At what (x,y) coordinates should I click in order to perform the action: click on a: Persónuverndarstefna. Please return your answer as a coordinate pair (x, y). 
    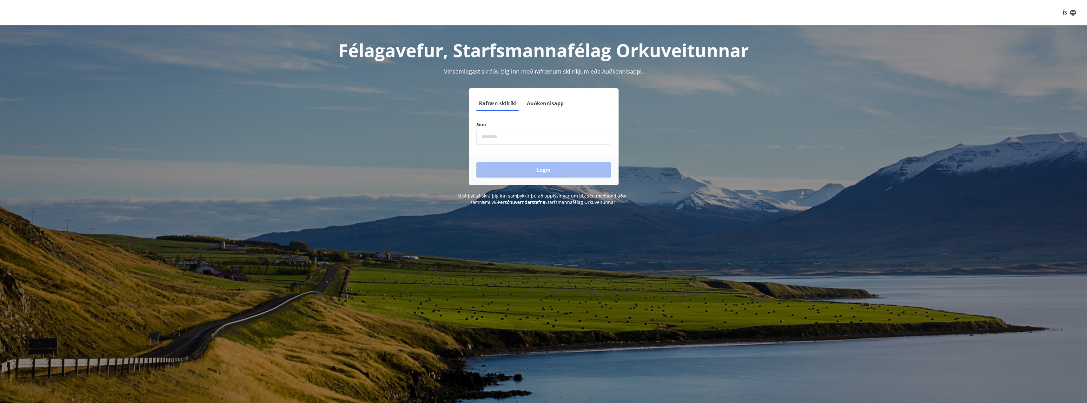
    Looking at the image, I should click on (521, 202).